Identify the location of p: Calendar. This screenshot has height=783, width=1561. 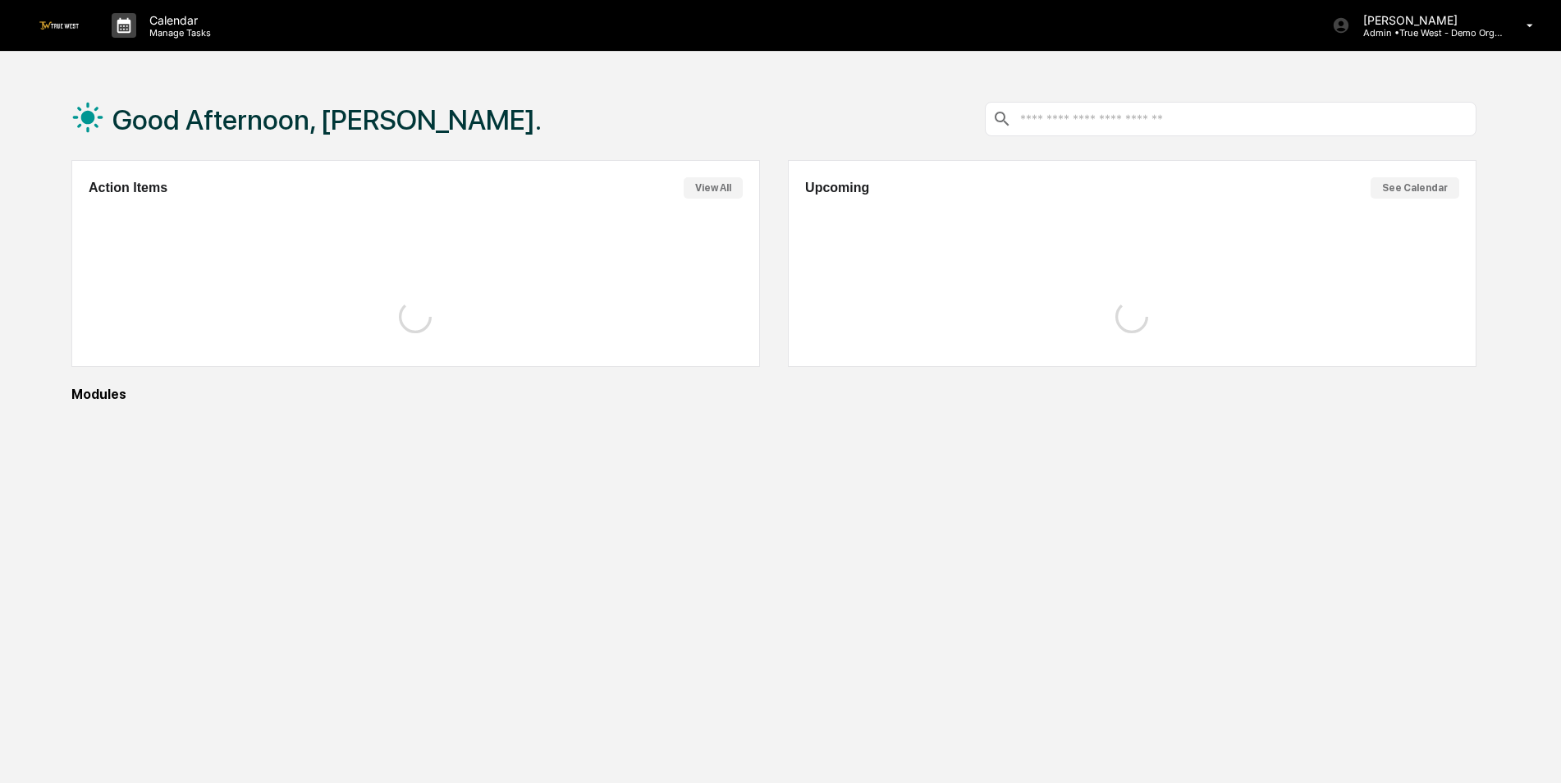
(177, 20).